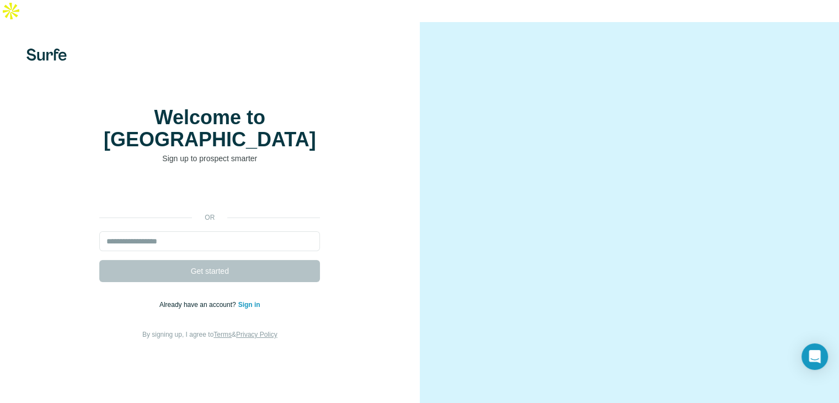 The width and height of the screenshot is (839, 403). I want to click on span: By signing up, I agree to &, so click(210, 334).